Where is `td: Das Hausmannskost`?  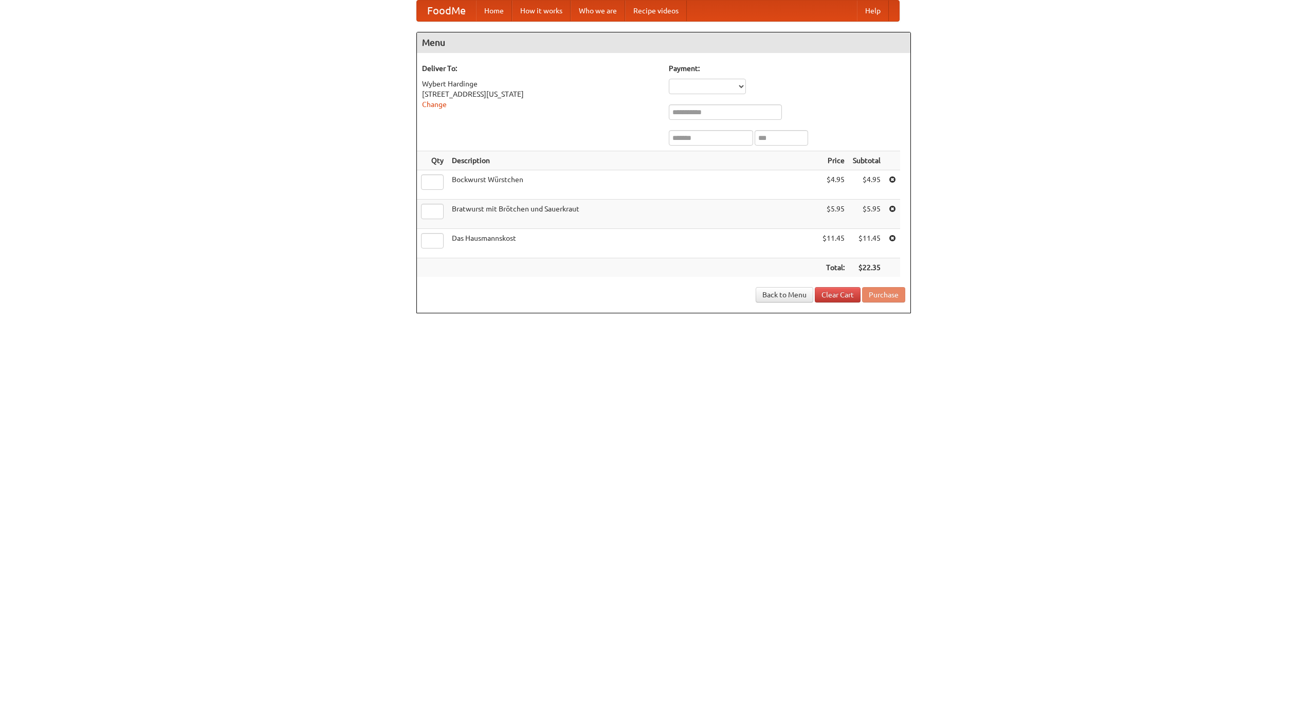
td: Das Hausmannskost is located at coordinates (633, 243).